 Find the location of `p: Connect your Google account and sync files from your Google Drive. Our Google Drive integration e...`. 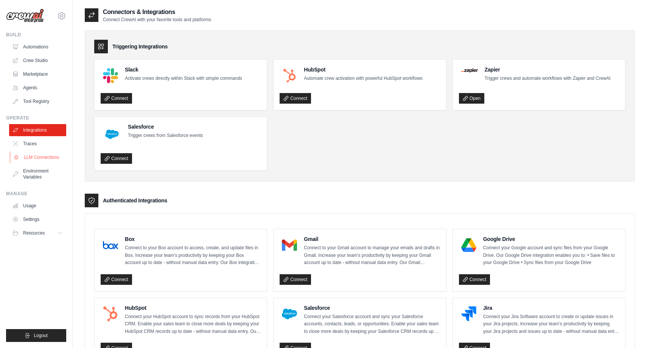

p: Connect your Google account and sync files from your Google Drive. Our Google Drive integration e... is located at coordinates (551, 255).